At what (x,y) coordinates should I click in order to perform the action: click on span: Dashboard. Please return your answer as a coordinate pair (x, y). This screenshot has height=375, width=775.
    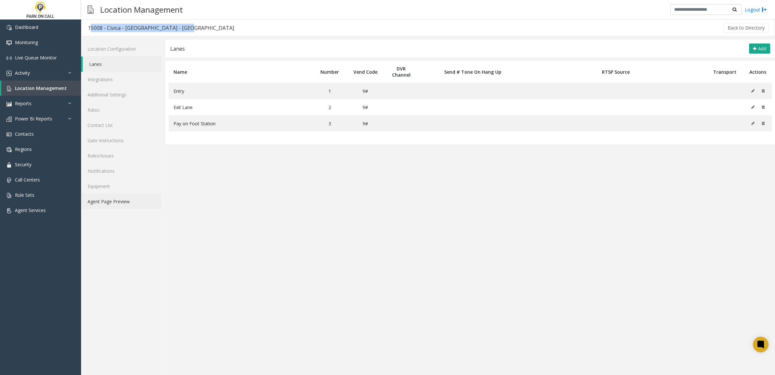
    Looking at the image, I should click on (27, 27).